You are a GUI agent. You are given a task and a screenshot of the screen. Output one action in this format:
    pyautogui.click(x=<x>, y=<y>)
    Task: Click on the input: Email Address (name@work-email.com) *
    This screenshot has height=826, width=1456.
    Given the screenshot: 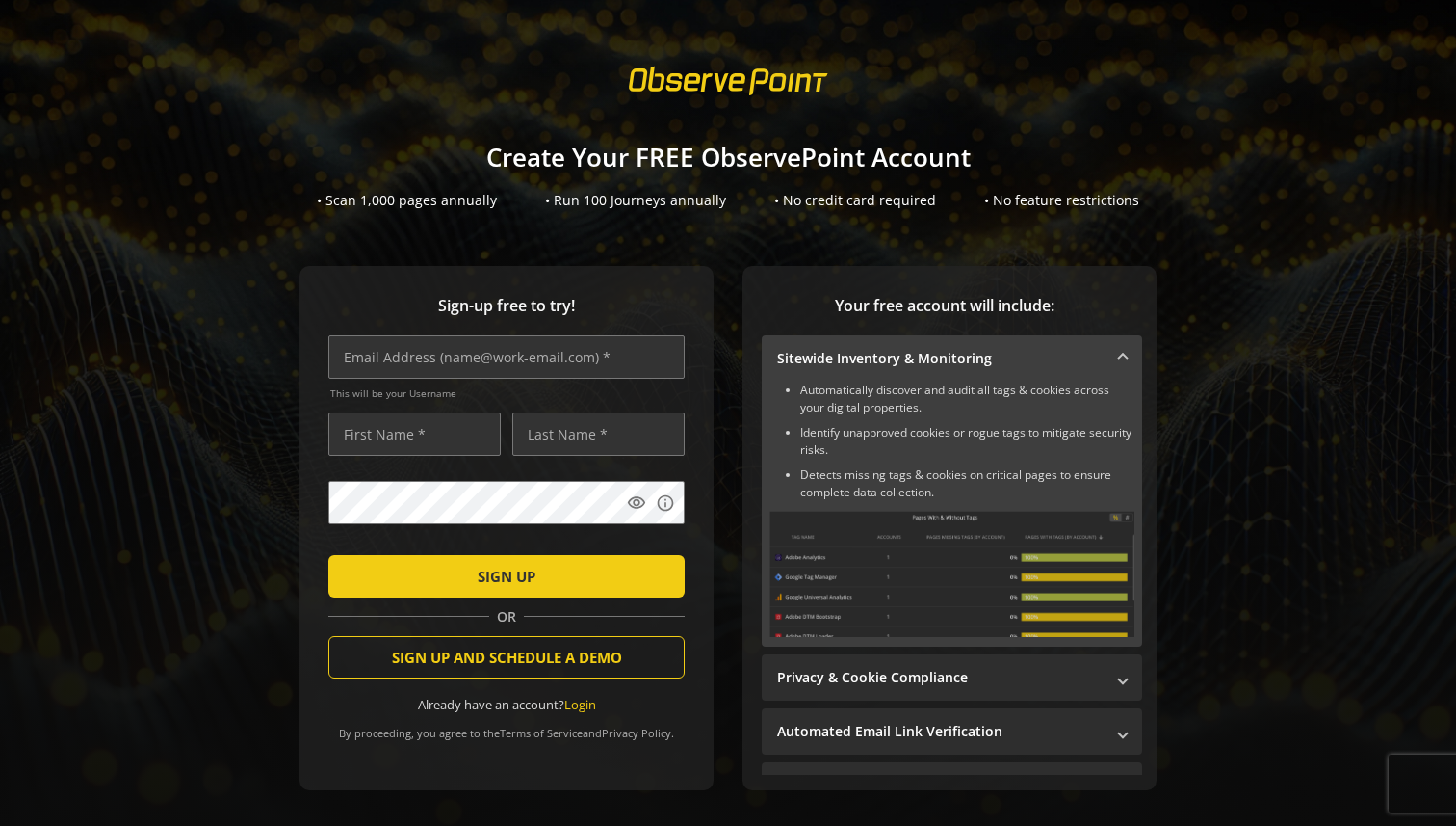 What is the action you would take?
    pyautogui.click(x=507, y=357)
    